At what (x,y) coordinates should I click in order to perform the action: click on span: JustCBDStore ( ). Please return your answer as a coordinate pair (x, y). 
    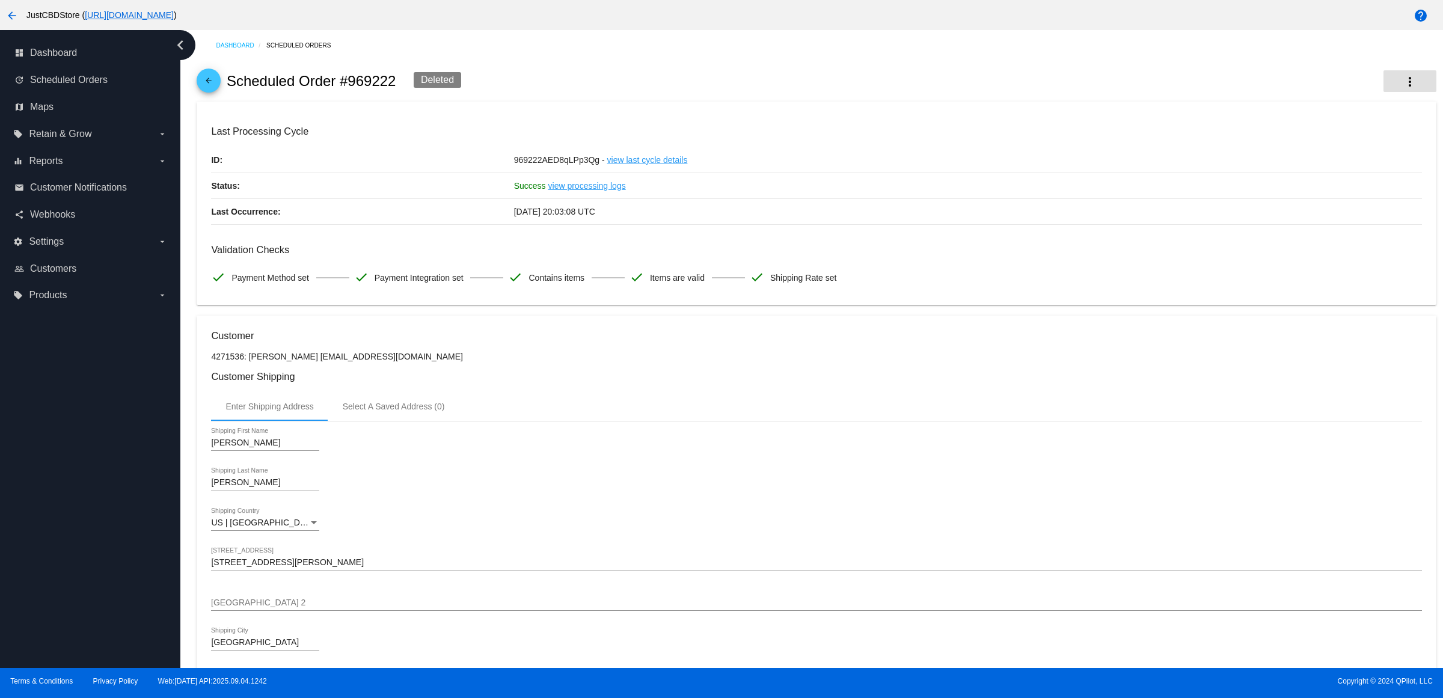
    Looking at the image, I should click on (102, 15).